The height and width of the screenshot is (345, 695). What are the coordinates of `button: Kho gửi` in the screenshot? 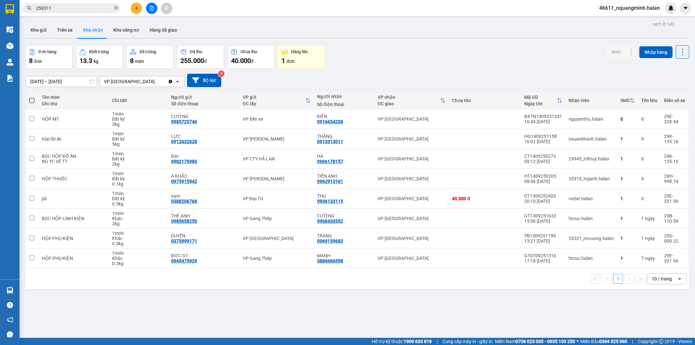 It's located at (38, 30).